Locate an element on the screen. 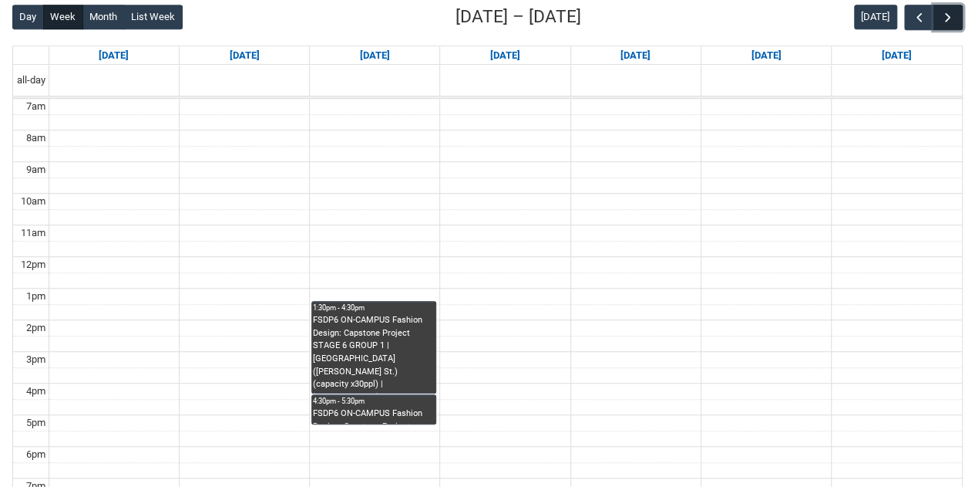  div: 5pm is located at coordinates (35, 423).